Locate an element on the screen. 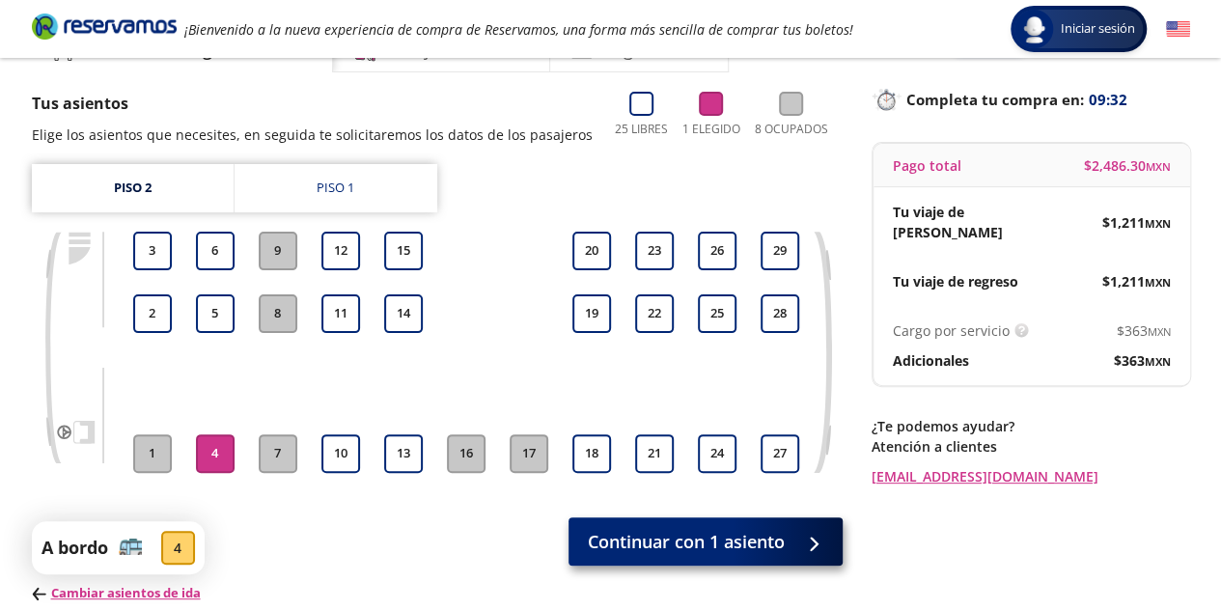 The image size is (1221, 610). button: 24 is located at coordinates (717, 454).